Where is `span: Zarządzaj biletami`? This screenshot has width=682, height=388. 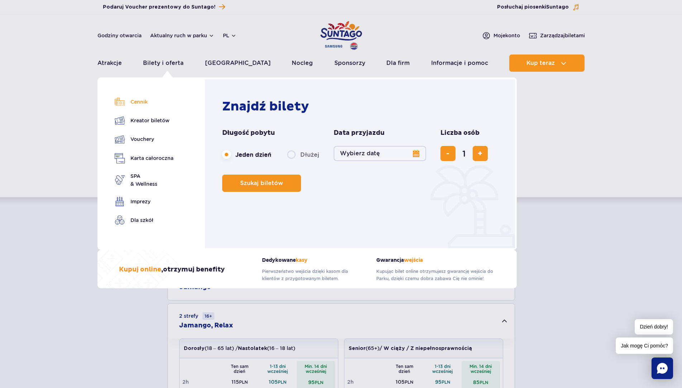 span: Zarządzaj biletami is located at coordinates (562, 35).